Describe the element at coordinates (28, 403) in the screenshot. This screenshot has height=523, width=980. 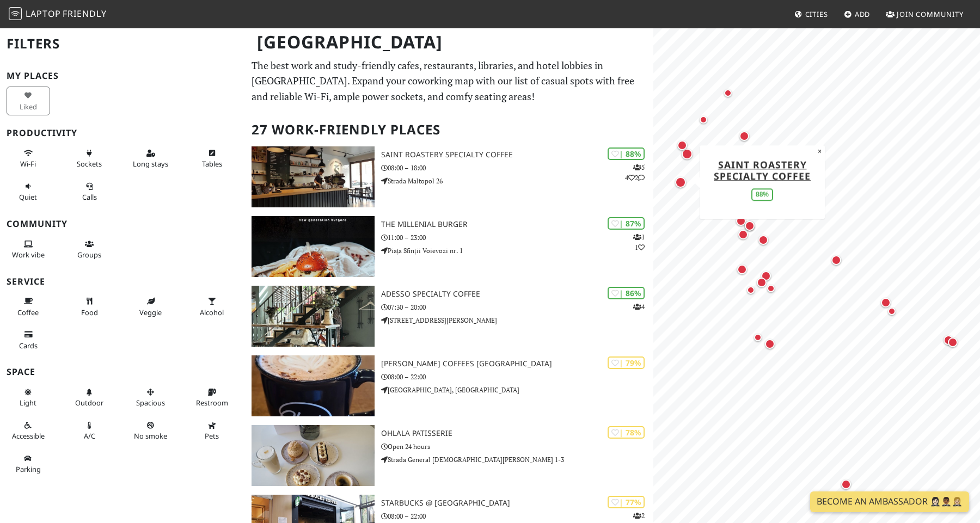
I see `span: Natural light` at that location.